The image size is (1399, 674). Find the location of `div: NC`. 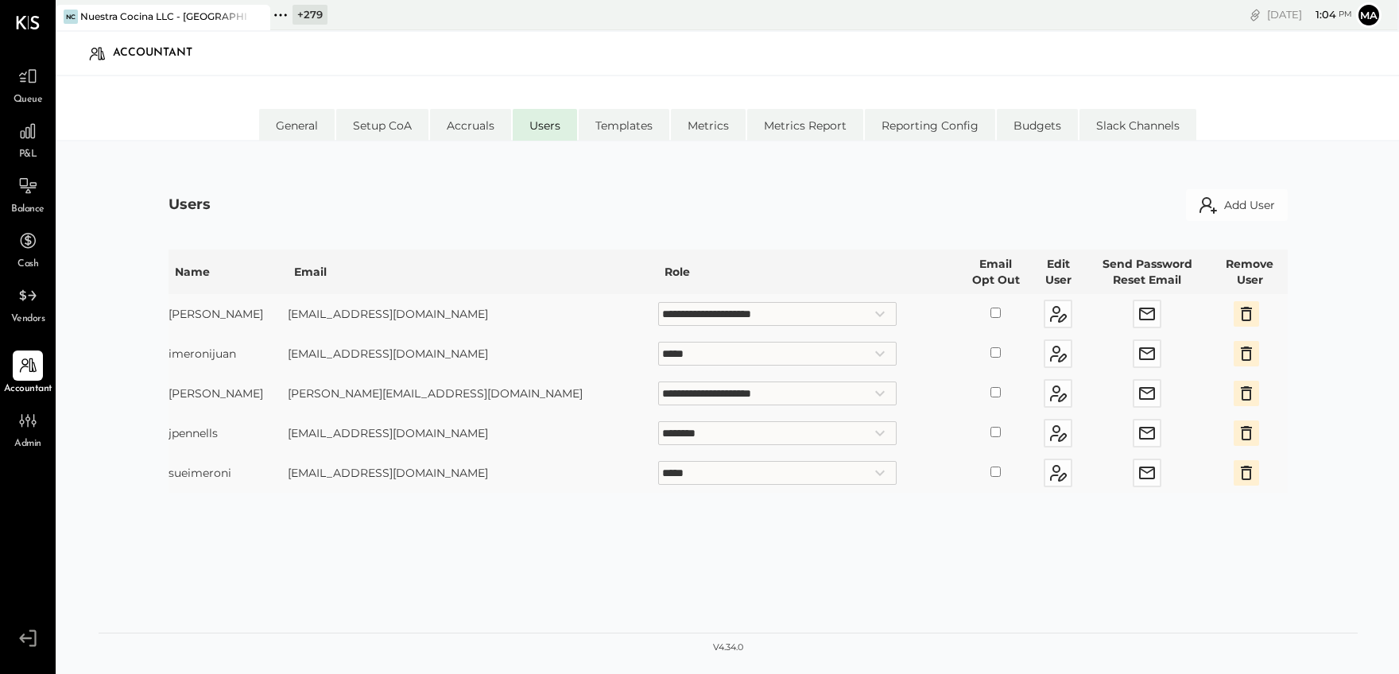

div: NC is located at coordinates (71, 17).